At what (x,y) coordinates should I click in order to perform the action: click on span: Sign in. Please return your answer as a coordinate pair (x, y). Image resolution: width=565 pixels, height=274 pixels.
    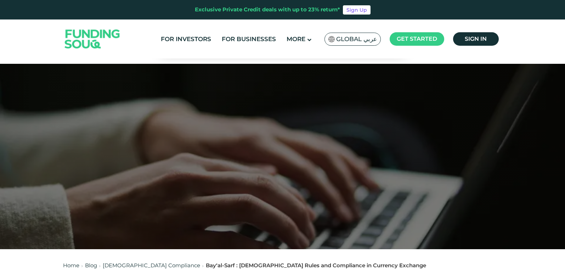
    Looking at the image, I should click on (476, 39).